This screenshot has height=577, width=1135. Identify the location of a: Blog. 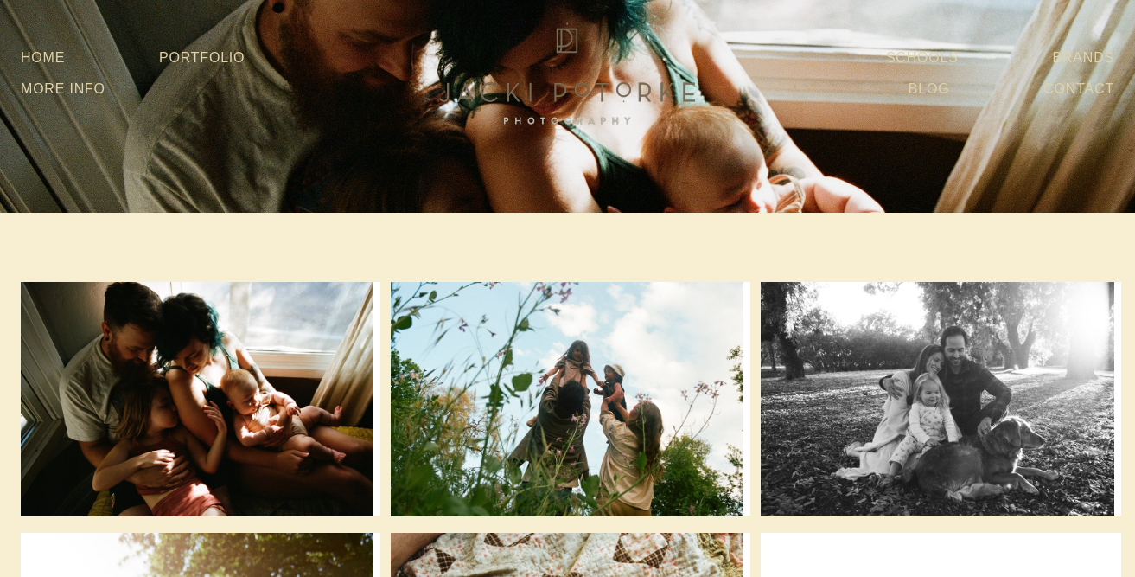
(930, 89).